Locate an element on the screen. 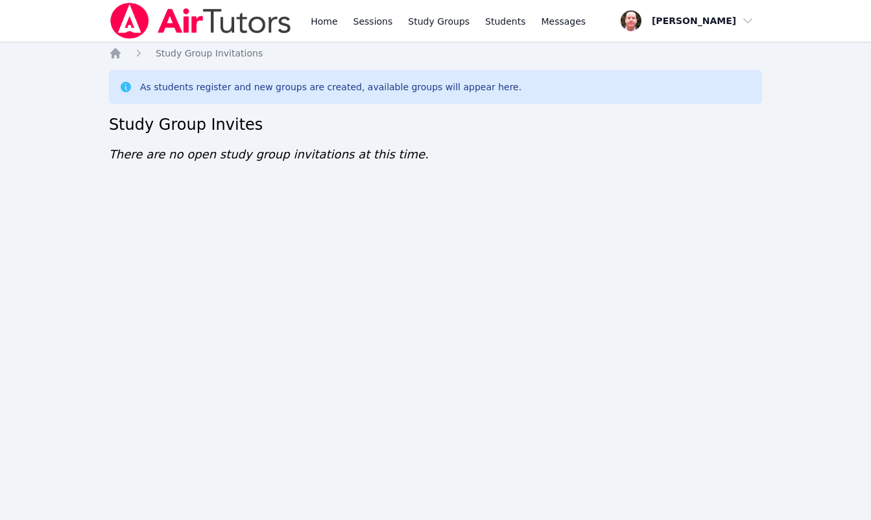  nav: Breadcrumb is located at coordinates (435, 53).